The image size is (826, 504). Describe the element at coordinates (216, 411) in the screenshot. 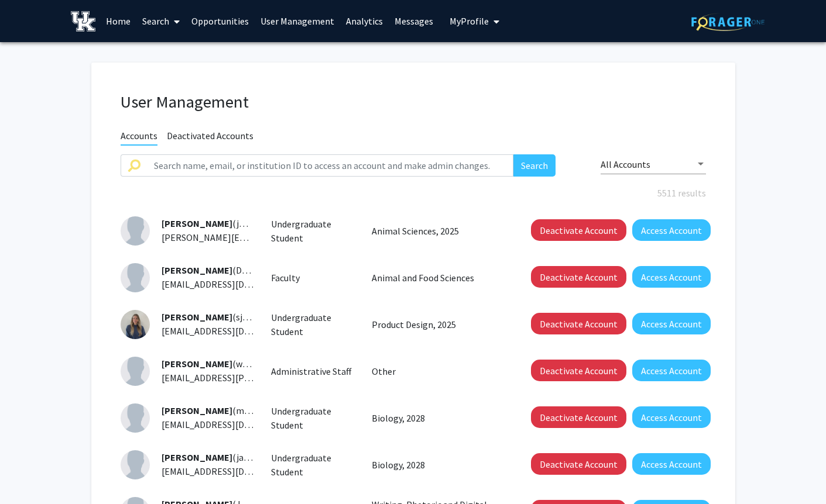

I see `span: (mab293)` at that location.